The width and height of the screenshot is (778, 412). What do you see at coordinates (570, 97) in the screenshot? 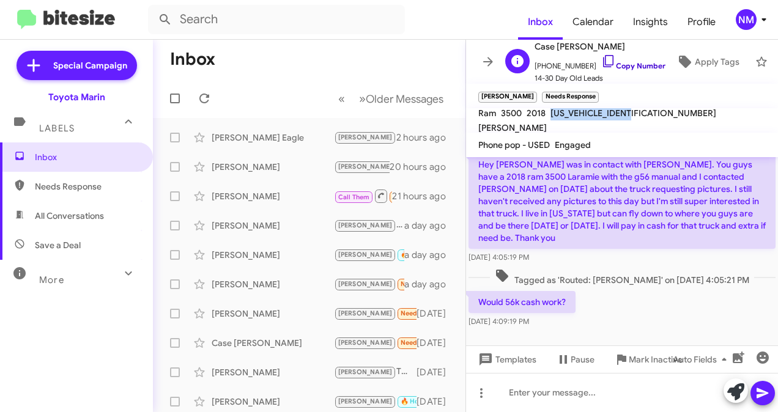
I see `small: Needs Response` at bounding box center [570, 97].